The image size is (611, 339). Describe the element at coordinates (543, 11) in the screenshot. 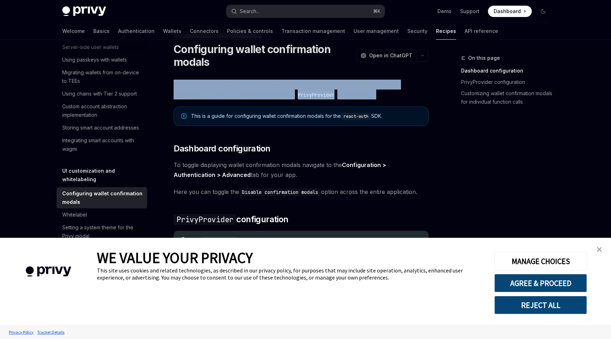

I see `button: Toggle dark mode` at that location.